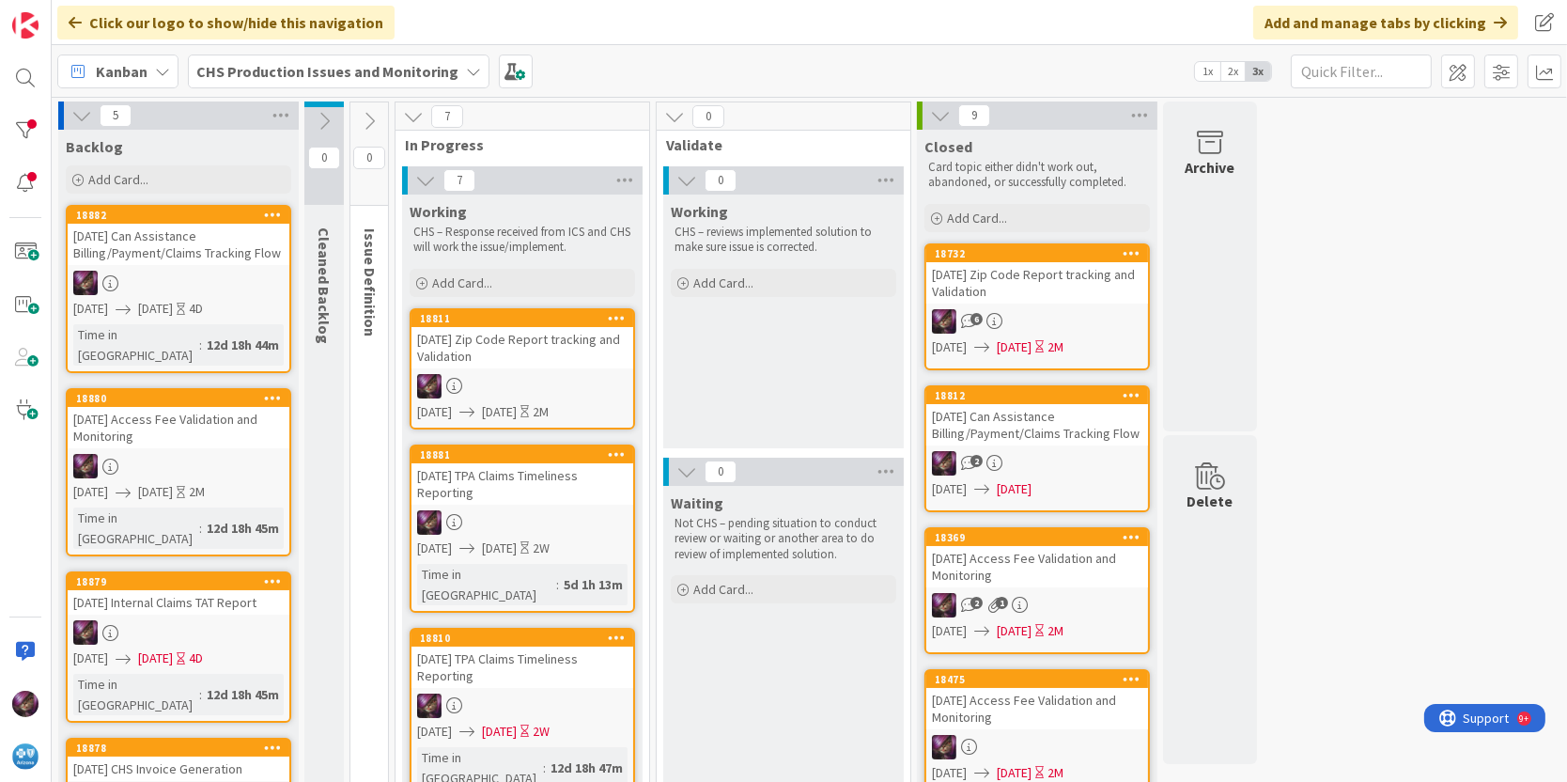  What do you see at coordinates (121, 71) in the screenshot?
I see `span: Kanban` at bounding box center [121, 71].